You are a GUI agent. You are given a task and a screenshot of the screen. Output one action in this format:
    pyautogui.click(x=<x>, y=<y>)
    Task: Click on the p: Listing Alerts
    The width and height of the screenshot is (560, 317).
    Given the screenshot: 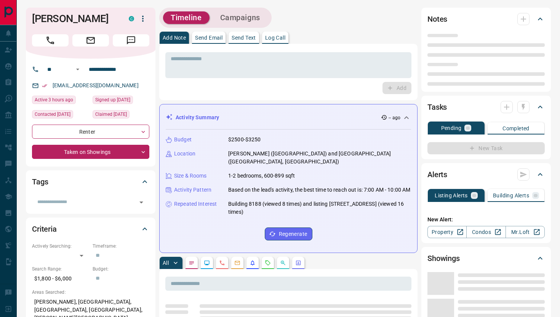 What is the action you would take?
    pyautogui.click(x=451, y=195)
    